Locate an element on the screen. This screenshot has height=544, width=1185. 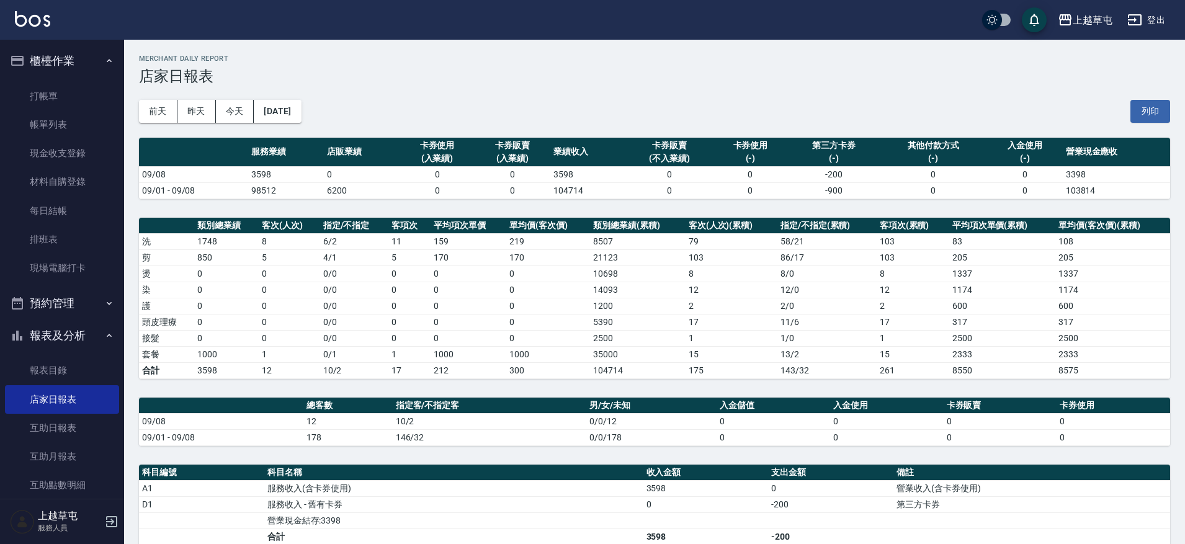
td: 79 is located at coordinates (731, 241).